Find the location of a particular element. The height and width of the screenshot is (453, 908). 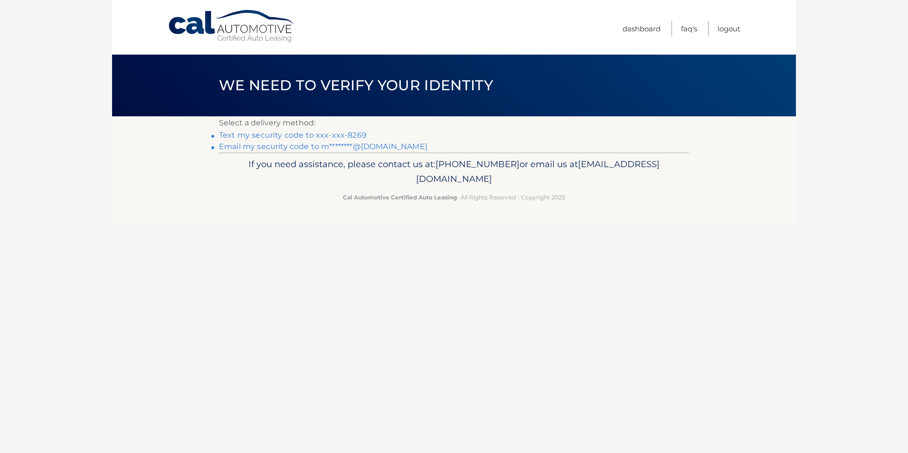

p: - All Rights Reserved - Copyright 2025 is located at coordinates (454, 197).